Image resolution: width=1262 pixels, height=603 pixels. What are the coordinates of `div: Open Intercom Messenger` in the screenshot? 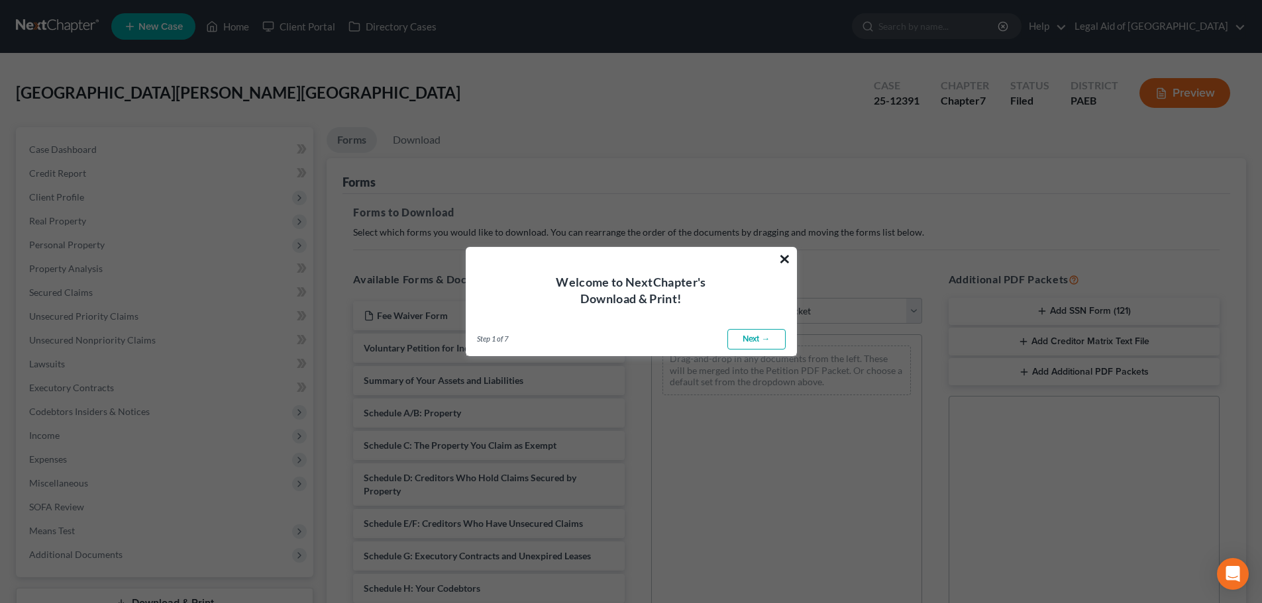 It's located at (1233, 574).